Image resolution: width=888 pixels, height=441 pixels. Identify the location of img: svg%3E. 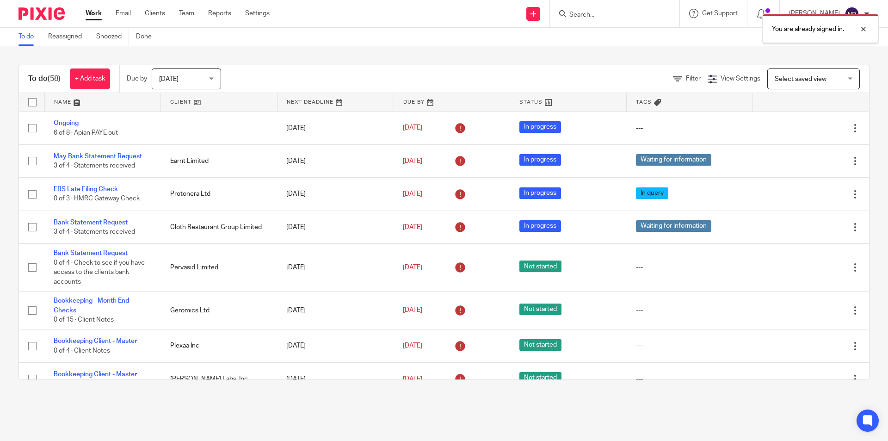
(852, 14).